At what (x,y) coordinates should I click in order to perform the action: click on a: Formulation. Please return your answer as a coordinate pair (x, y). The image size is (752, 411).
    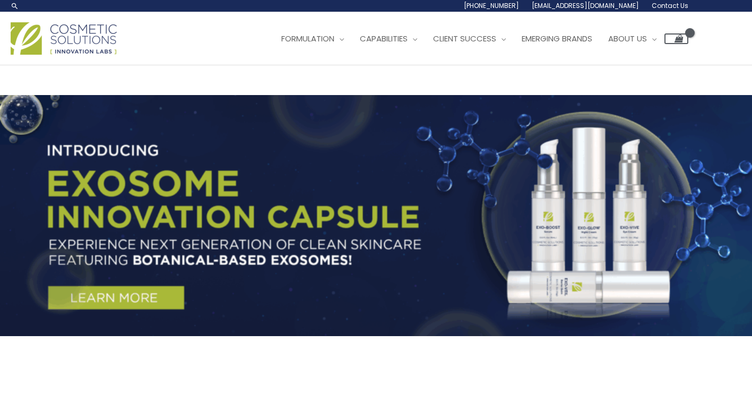
    Looking at the image, I should click on (312, 39).